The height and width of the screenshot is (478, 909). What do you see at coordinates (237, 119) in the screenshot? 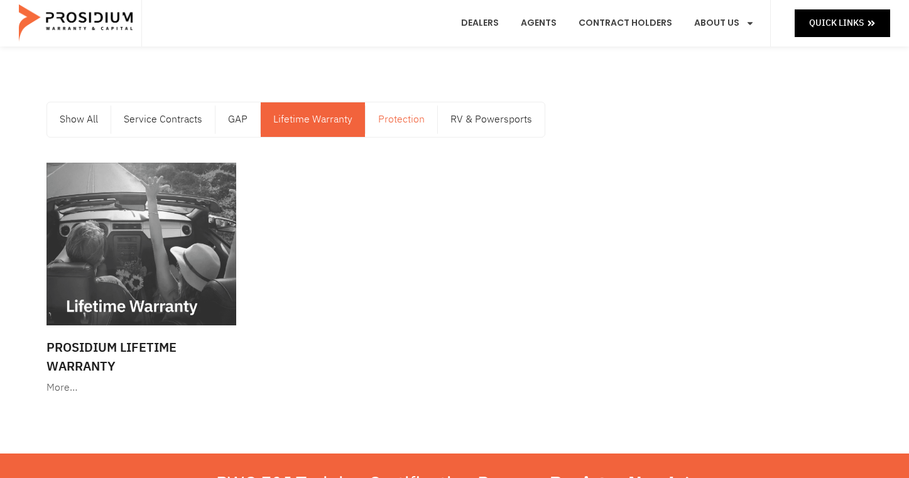
I see `a: GAP` at bounding box center [237, 119].